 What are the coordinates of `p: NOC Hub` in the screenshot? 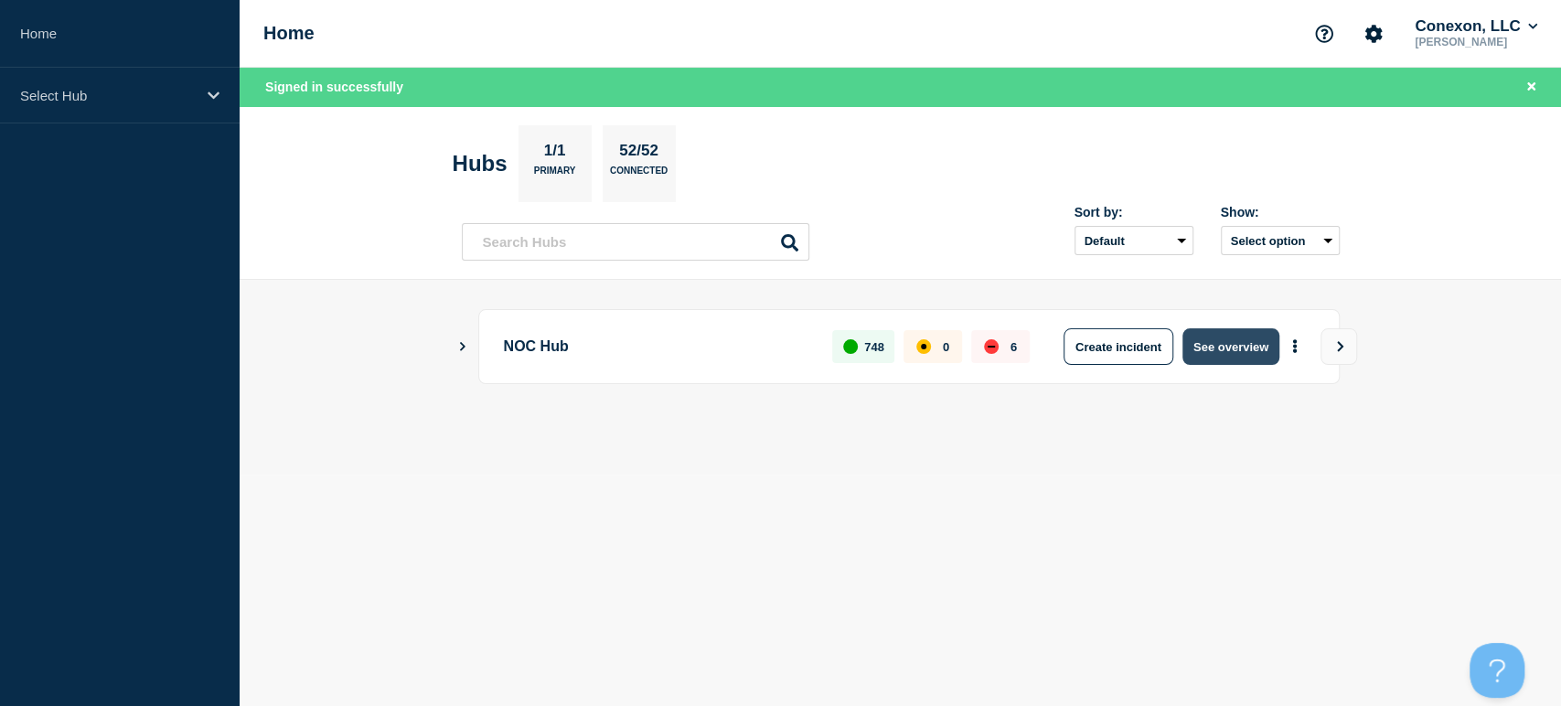 It's located at (657, 346).